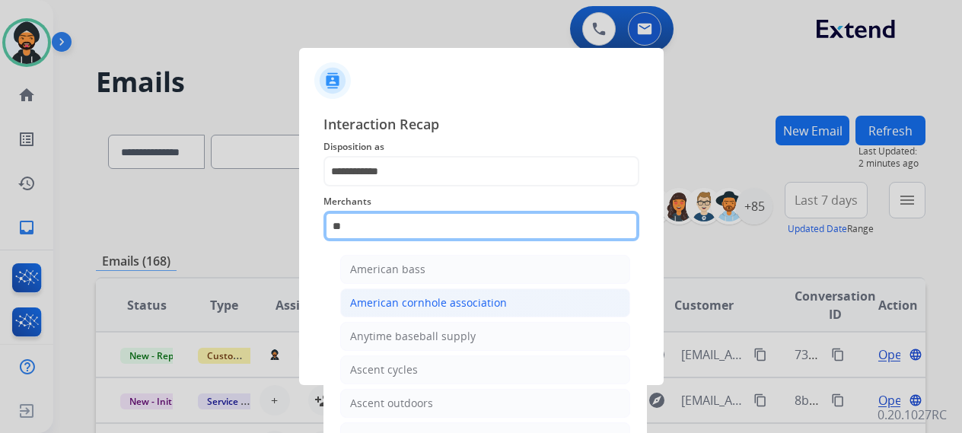  Describe the element at coordinates (333, 81) in the screenshot. I see `img: contactIcon` at that location.